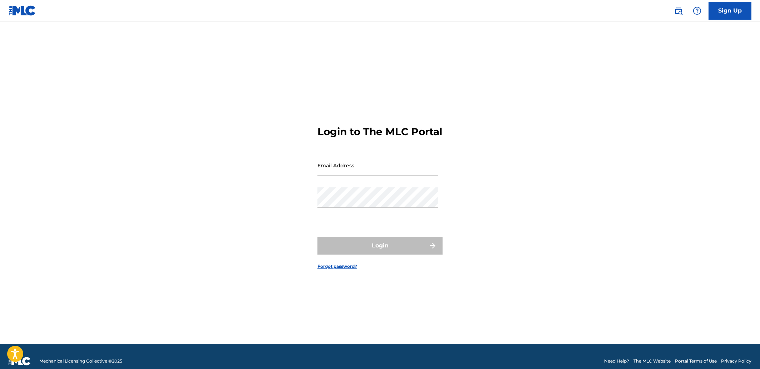 This screenshot has width=760, height=369. I want to click on img: logo, so click(20, 361).